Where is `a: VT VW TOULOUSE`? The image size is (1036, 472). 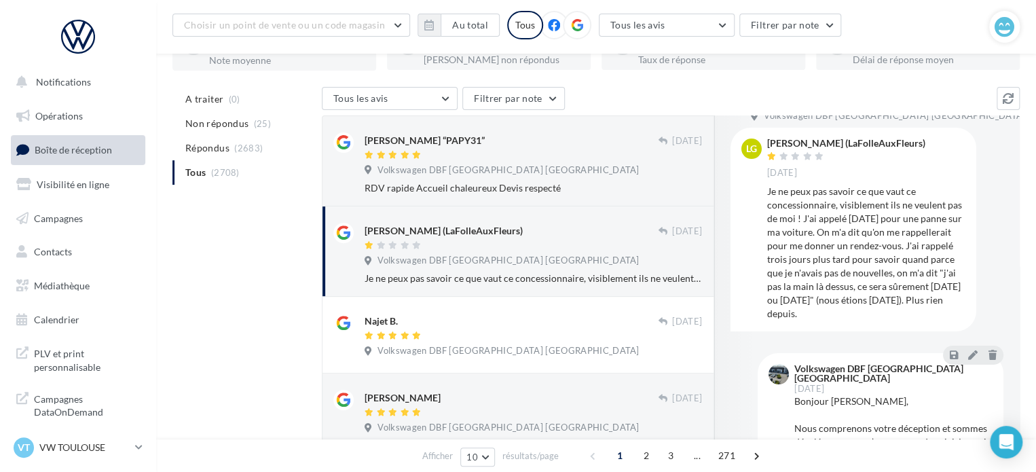
a: VT VW TOULOUSE is located at coordinates (78, 447).